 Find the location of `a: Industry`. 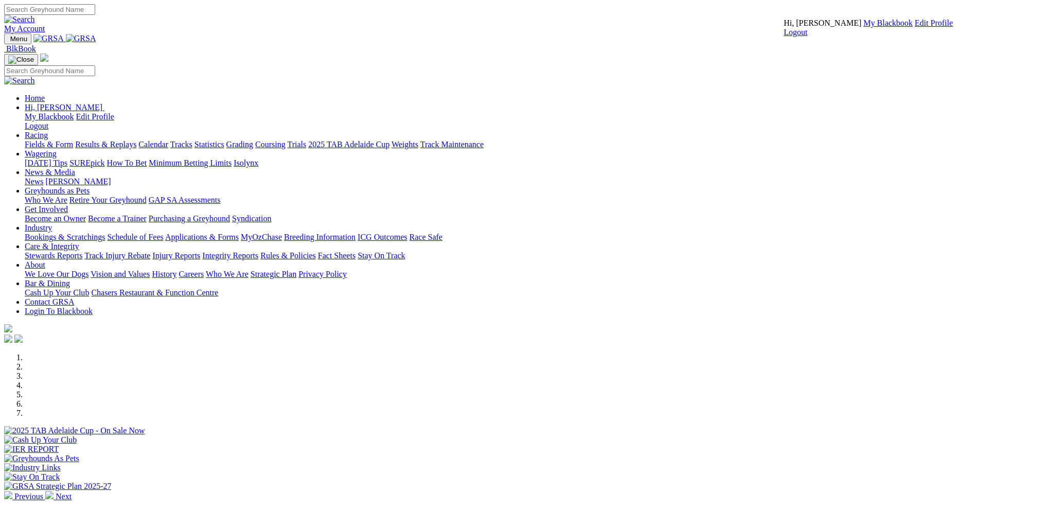

a: Industry is located at coordinates (38, 227).